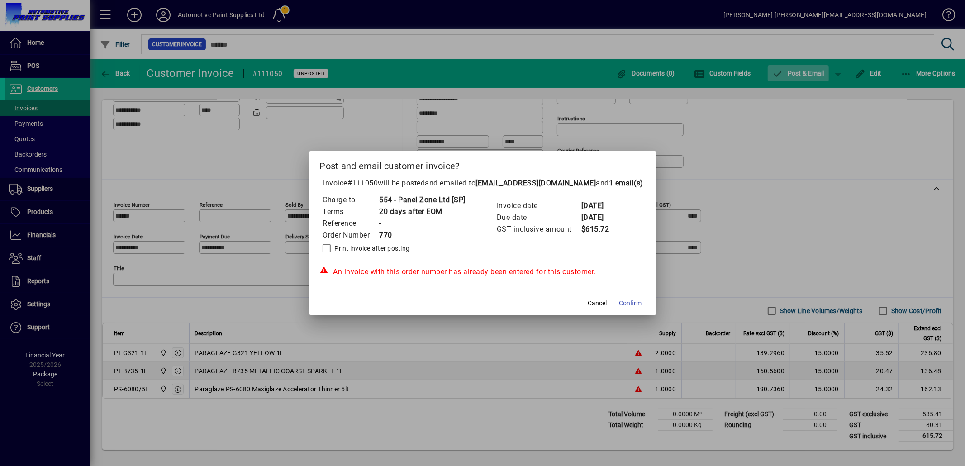  Describe the element at coordinates (371, 248) in the screenshot. I see `label: Print invoice after posting` at that location.